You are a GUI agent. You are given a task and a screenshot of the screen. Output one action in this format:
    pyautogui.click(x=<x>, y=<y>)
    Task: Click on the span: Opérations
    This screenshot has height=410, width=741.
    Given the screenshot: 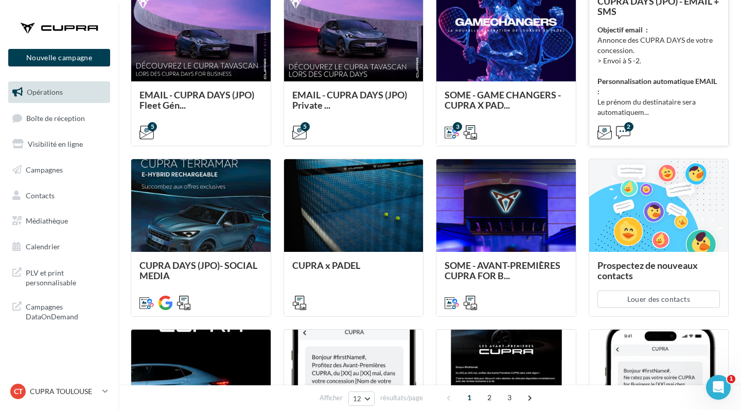 What is the action you would take?
    pyautogui.click(x=45, y=92)
    